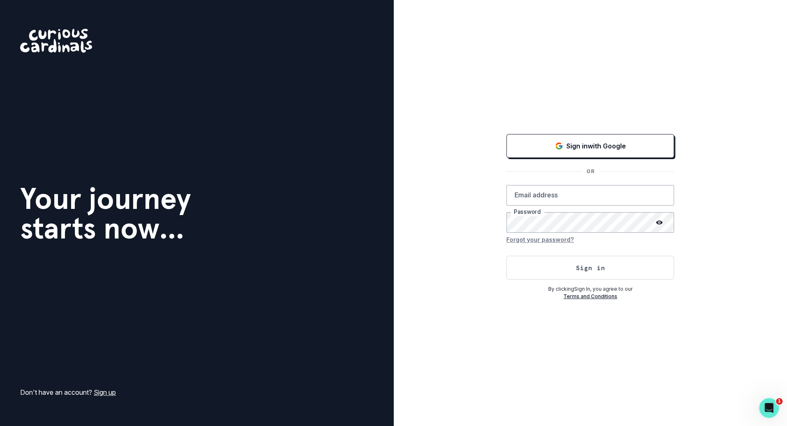 The height and width of the screenshot is (426, 787). What do you see at coordinates (56, 41) in the screenshot?
I see `img: Curious Cardinals Logo` at bounding box center [56, 41].